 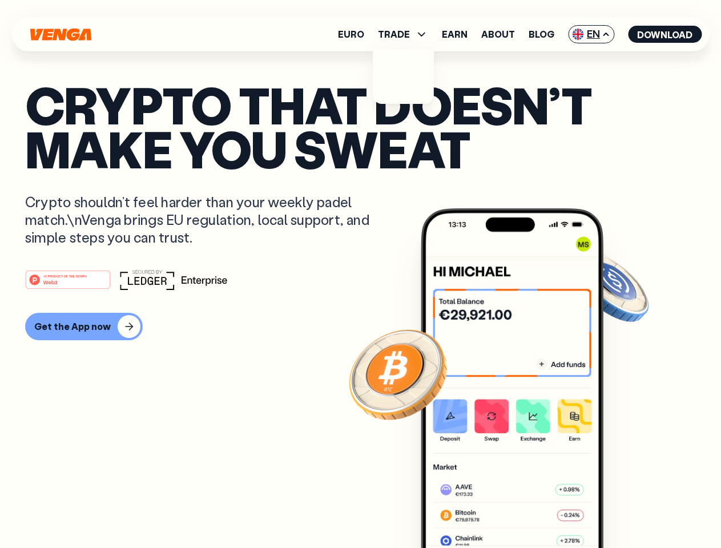 What do you see at coordinates (591, 34) in the screenshot?
I see `span: EN` at bounding box center [591, 34].